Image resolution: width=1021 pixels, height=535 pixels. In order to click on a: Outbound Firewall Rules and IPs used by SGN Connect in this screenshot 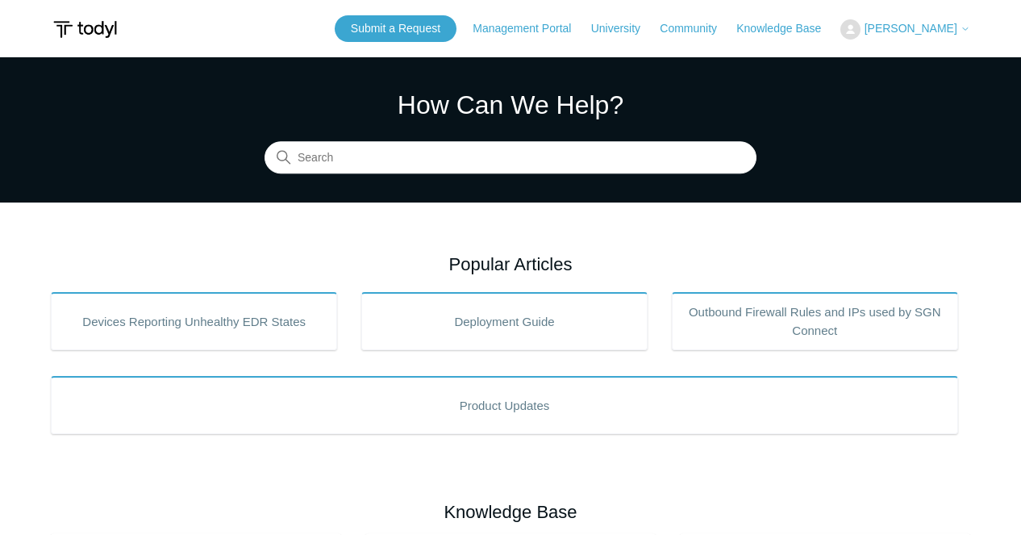, I will do `click(815, 321)`.